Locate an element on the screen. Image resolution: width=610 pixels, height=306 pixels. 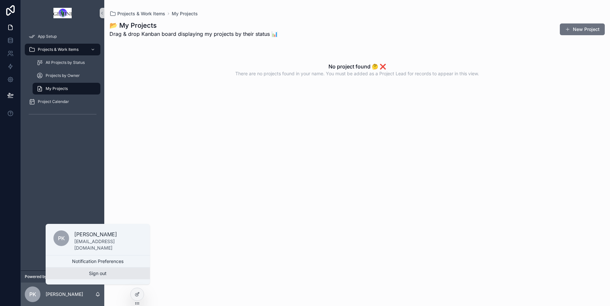
img: App logo is located at coordinates (63, 13).